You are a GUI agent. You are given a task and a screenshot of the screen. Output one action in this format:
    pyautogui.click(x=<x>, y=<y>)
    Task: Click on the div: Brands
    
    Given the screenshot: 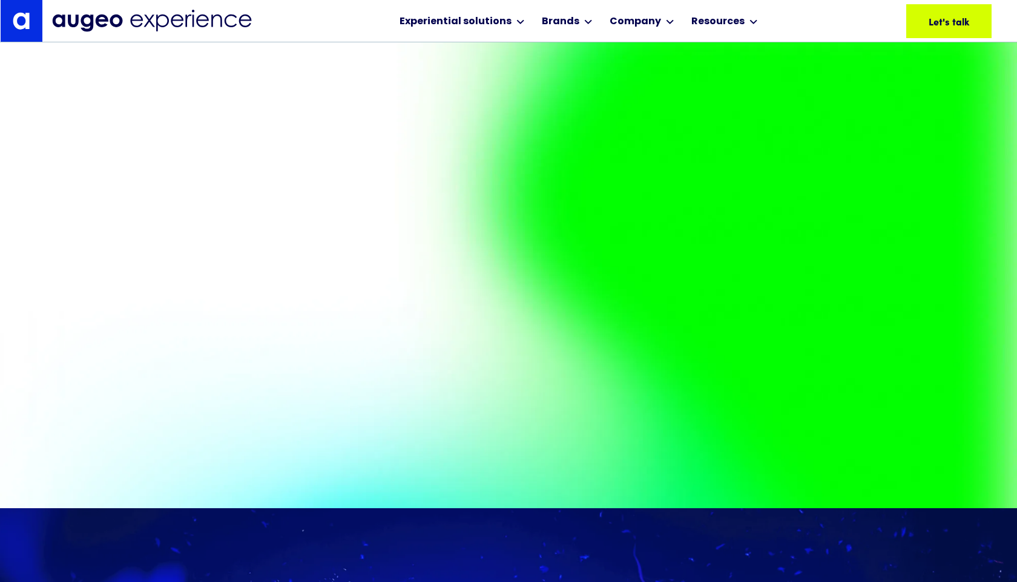 What is the action you would take?
    pyautogui.click(x=560, y=22)
    